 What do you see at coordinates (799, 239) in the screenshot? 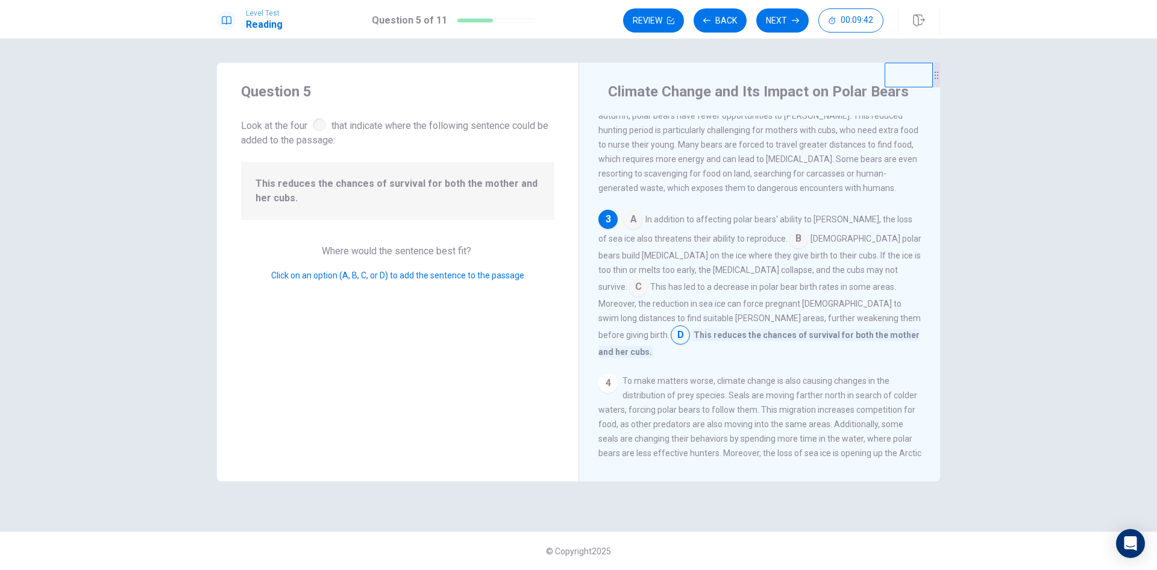
I see `span: B` at bounding box center [799, 239].